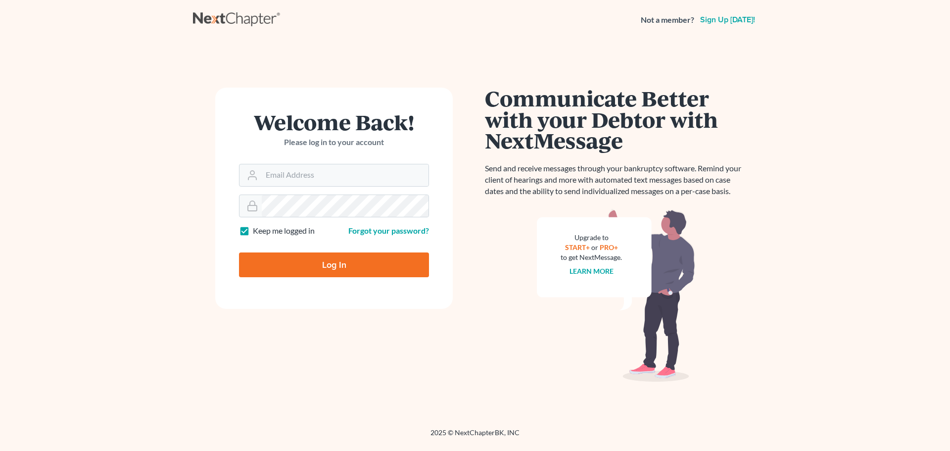  Describe the element at coordinates (284, 231) in the screenshot. I see `label: Keep me logged in` at that location.